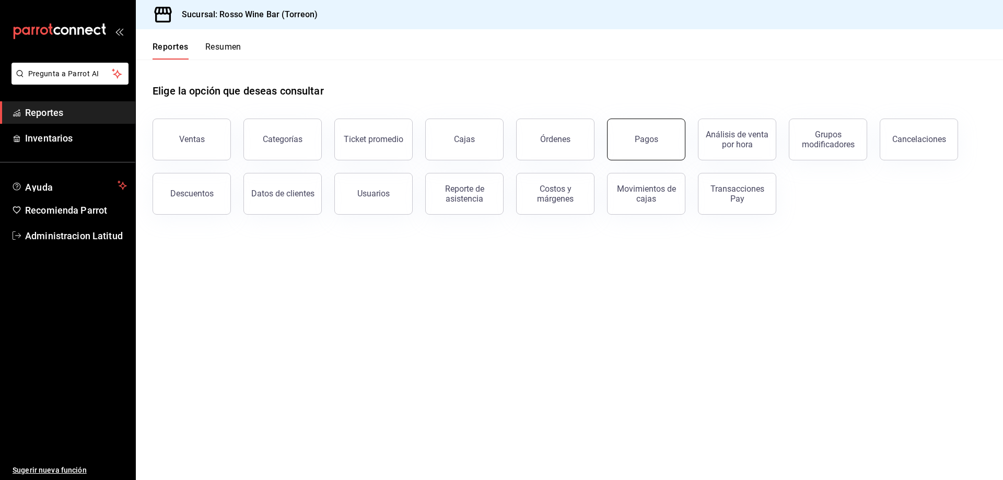 The width and height of the screenshot is (1003, 480). Describe the element at coordinates (70, 74) in the screenshot. I see `span: Pregunta a Parrot AI` at that location.